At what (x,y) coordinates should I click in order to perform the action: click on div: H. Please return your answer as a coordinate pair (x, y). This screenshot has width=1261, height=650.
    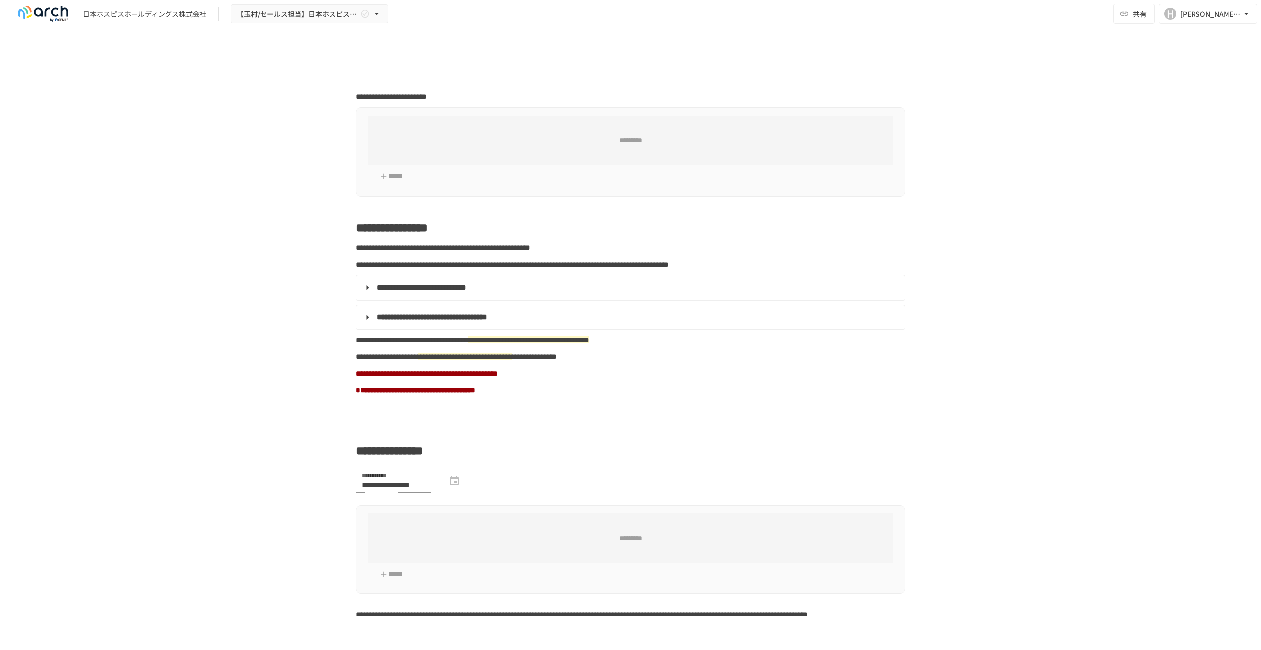
    Looking at the image, I should click on (1170, 14).